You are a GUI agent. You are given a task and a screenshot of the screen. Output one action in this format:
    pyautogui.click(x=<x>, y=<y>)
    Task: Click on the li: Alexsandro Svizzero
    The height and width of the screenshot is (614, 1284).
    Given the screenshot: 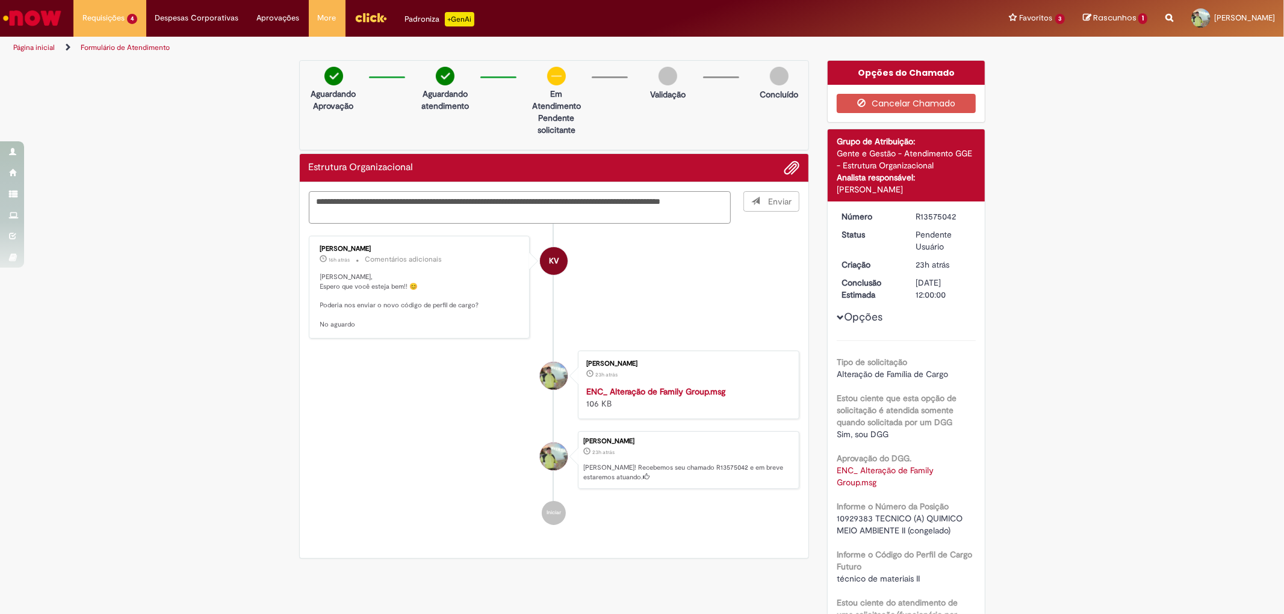 What is the action you would take?
    pyautogui.click(x=554, y=460)
    